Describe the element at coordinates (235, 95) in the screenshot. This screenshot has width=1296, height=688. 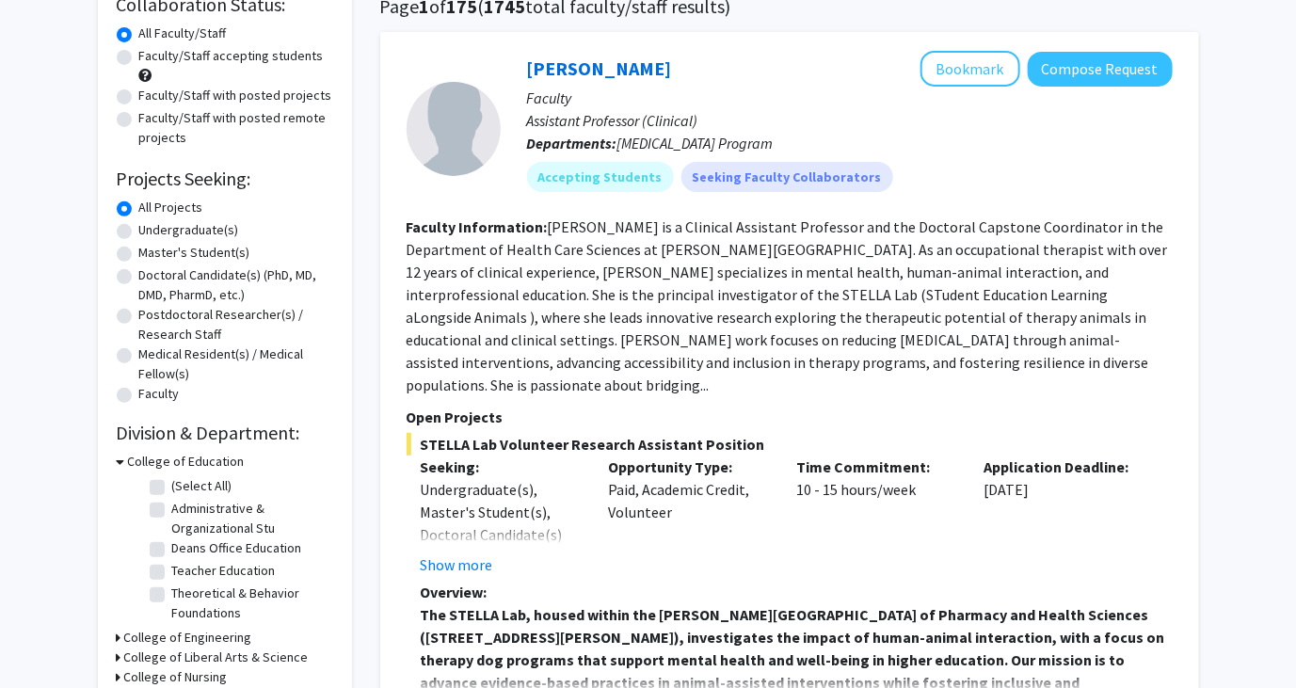
I see `label: Faculty/Staff with posted projects` at that location.